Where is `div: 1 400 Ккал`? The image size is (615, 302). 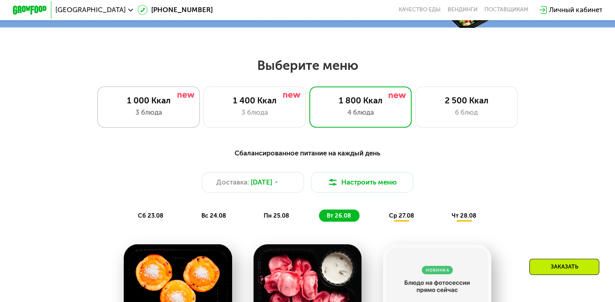 div: 1 400 Ккал is located at coordinates (254, 100).